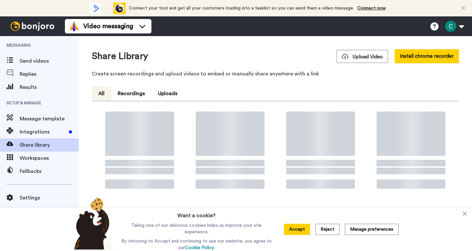  What do you see at coordinates (108, 26) in the screenshot?
I see `span: Video messaging` at bounding box center [108, 26].